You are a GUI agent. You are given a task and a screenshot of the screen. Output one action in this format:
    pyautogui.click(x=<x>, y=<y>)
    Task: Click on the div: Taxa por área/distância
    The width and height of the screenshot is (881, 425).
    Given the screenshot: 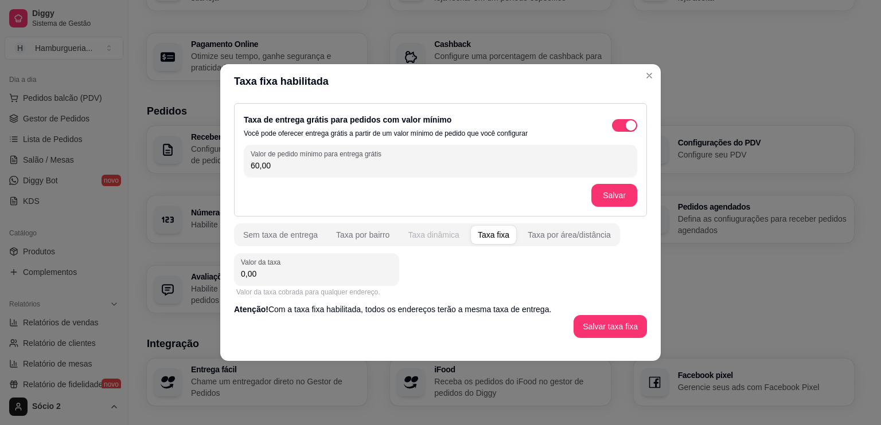 What is the action you would take?
    pyautogui.click(x=569, y=235)
    